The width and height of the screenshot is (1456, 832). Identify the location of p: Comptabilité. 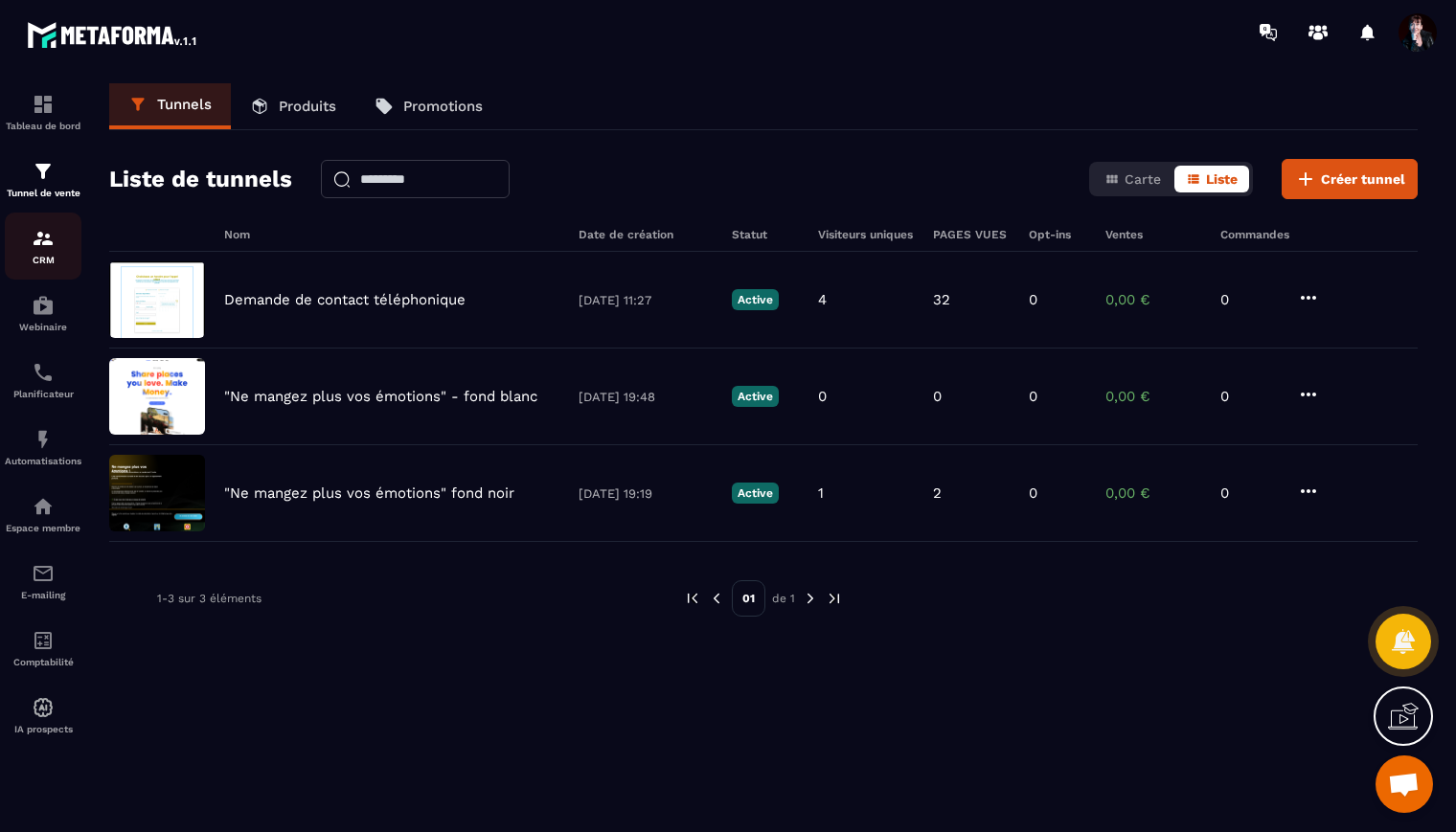
(43, 662).